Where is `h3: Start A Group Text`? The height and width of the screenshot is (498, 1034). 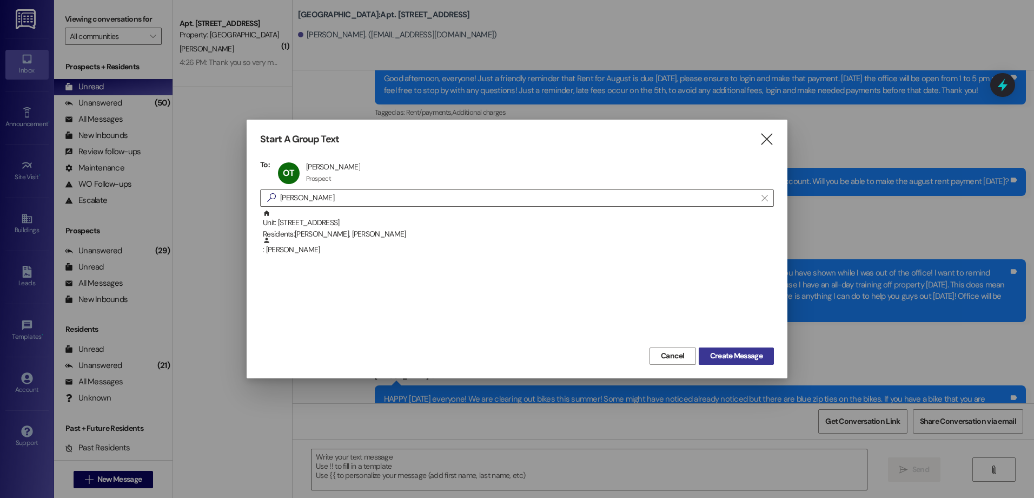
h3: Start A Group Text is located at coordinates (300, 139).